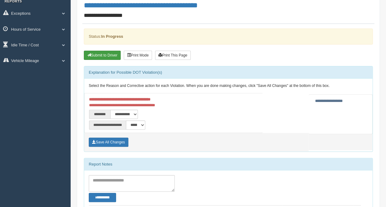 The image size is (386, 207). I want to click on button: Print This Page, so click(173, 55).